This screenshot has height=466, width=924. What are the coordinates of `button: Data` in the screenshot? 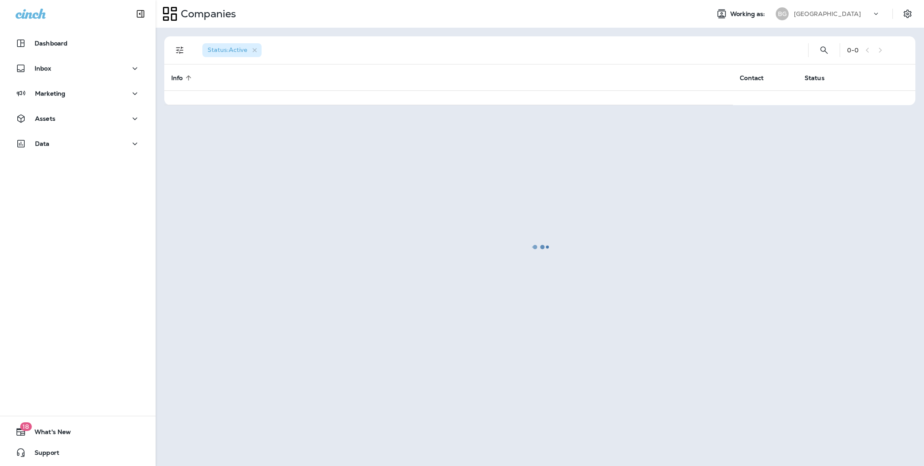 It's located at (78, 144).